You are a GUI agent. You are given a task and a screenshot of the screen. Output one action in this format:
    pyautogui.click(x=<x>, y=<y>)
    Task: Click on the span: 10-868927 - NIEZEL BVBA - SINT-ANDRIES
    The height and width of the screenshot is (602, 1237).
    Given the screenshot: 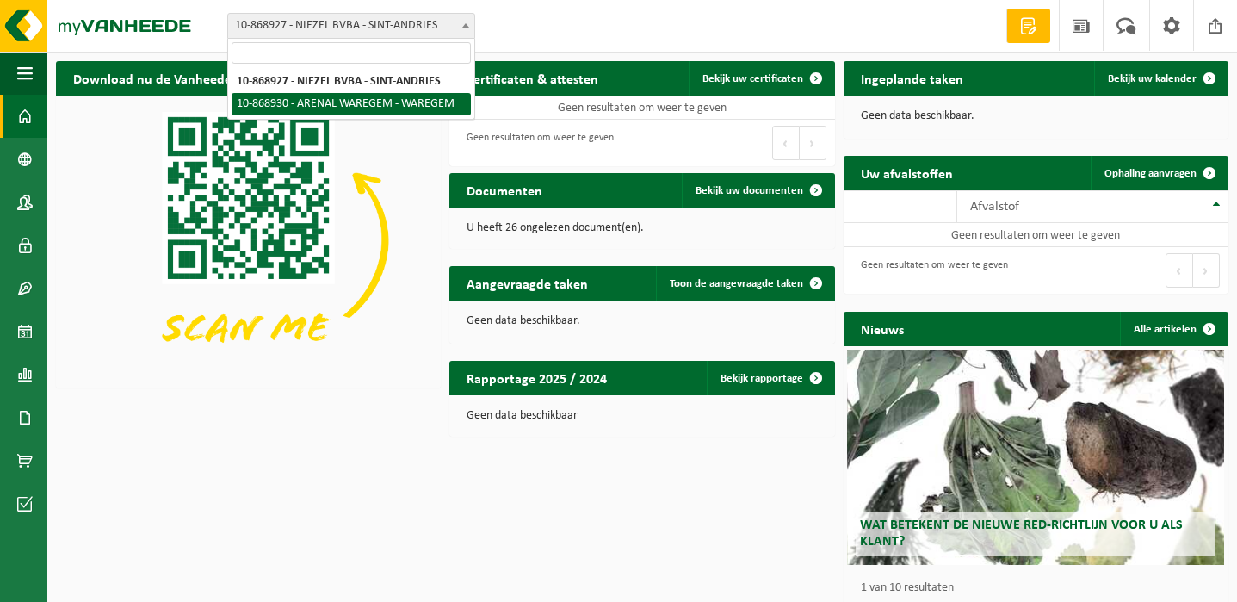 What is the action you would take?
    pyautogui.click(x=351, y=26)
    